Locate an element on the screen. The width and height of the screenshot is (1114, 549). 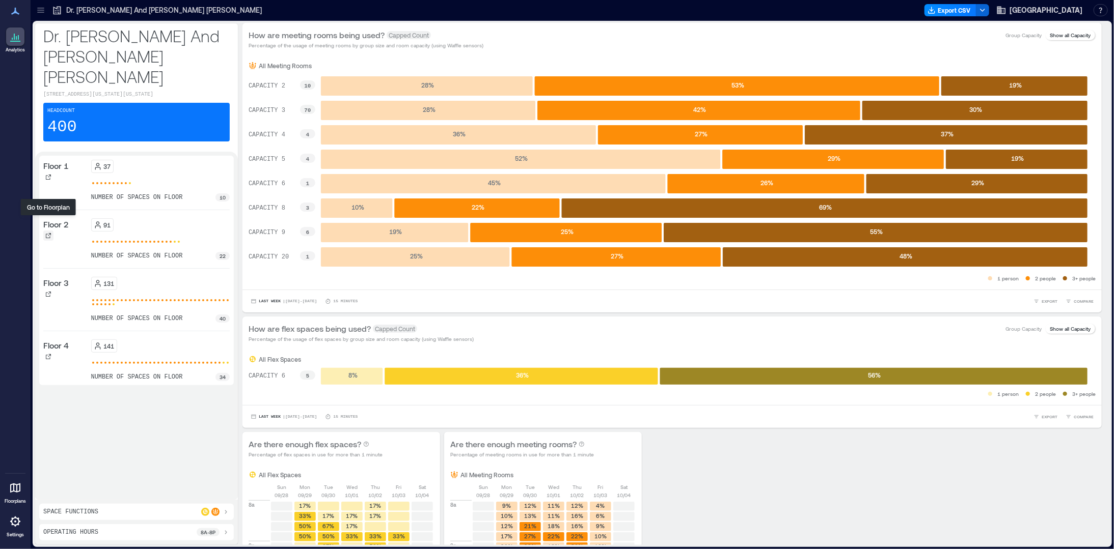
p: 1 person is located at coordinates (1008, 279).